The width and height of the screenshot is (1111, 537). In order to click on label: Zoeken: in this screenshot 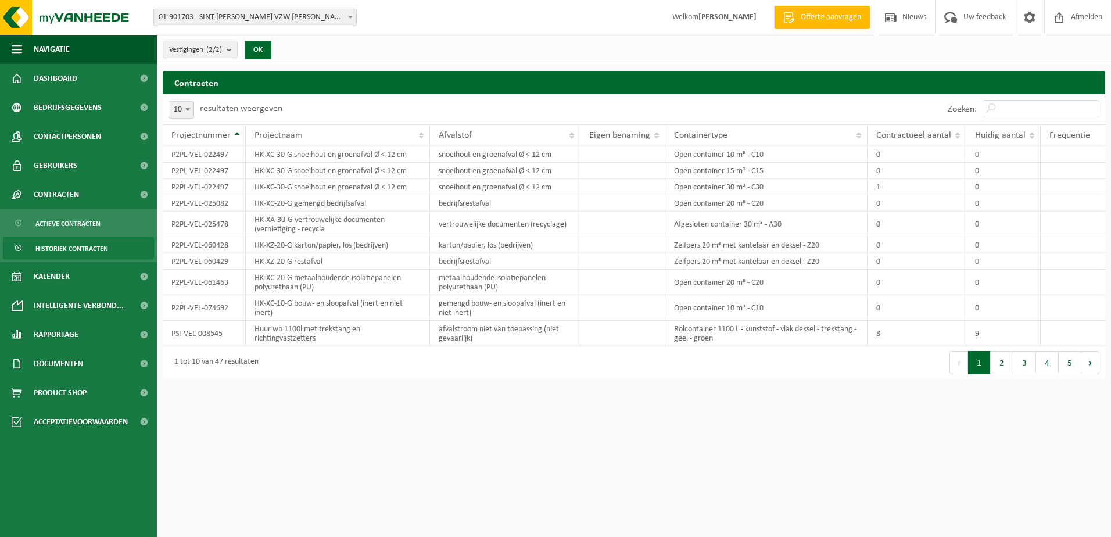, I will do `click(962, 109)`.